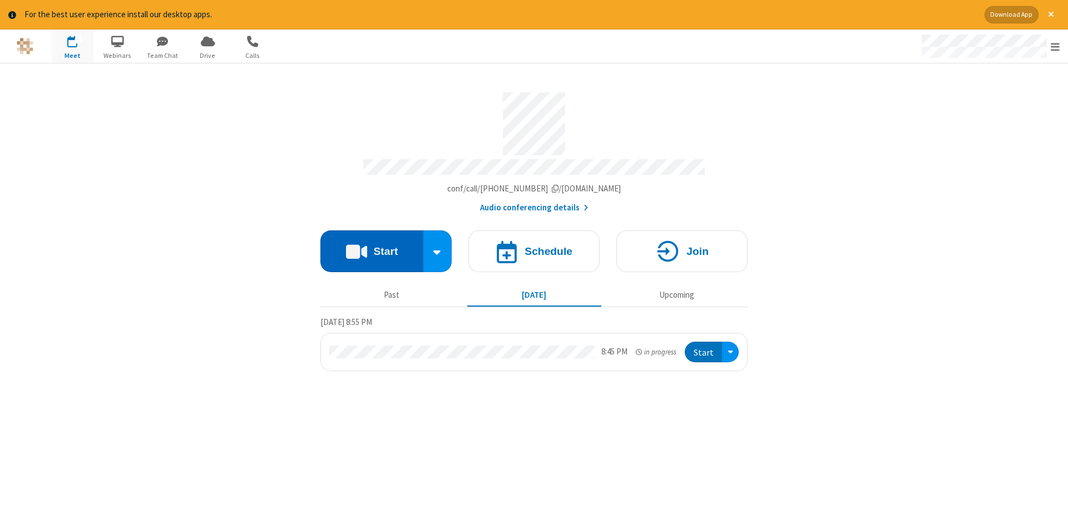  What do you see at coordinates (438, 251) in the screenshot?
I see `div: Start conference options` at bounding box center [438, 251].